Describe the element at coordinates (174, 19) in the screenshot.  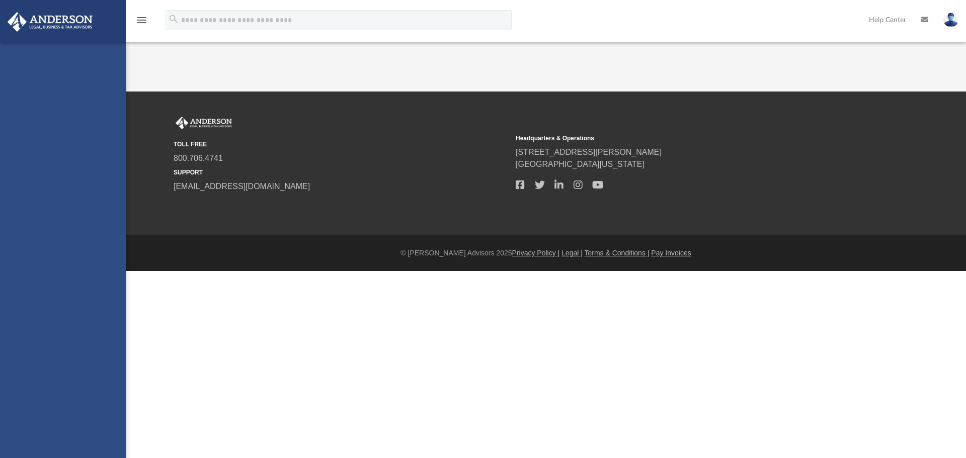
I see `i: search` at that location.